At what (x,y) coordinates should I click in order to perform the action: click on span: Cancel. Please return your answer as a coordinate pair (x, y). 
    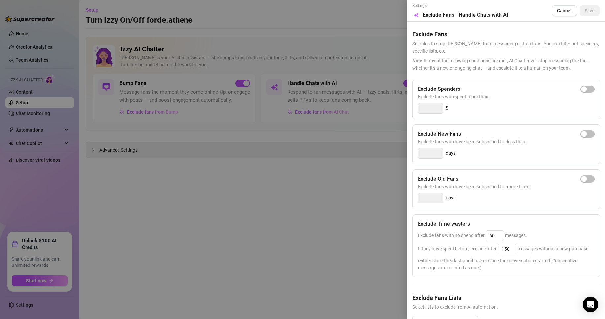
    Looking at the image, I should click on (565, 11).